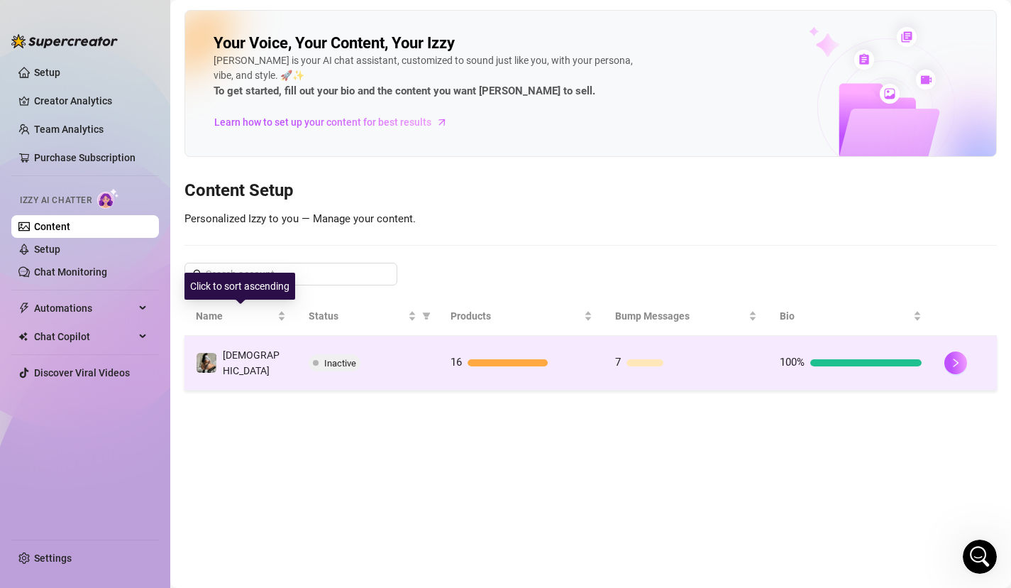 This screenshot has height=588, width=1011. I want to click on span: Automations, so click(84, 308).